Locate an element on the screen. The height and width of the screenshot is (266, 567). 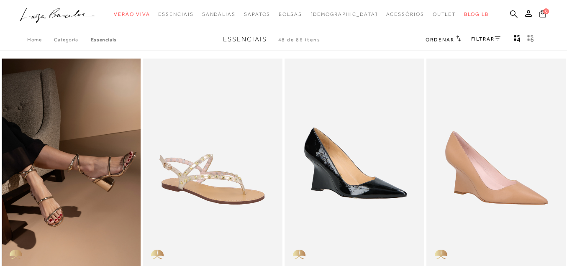
button: gridText6Desc is located at coordinates (531, 40).